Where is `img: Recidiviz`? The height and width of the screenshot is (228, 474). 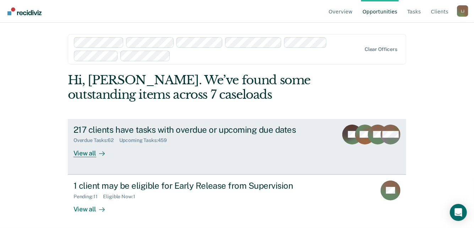 img: Recidiviz is located at coordinates (24, 11).